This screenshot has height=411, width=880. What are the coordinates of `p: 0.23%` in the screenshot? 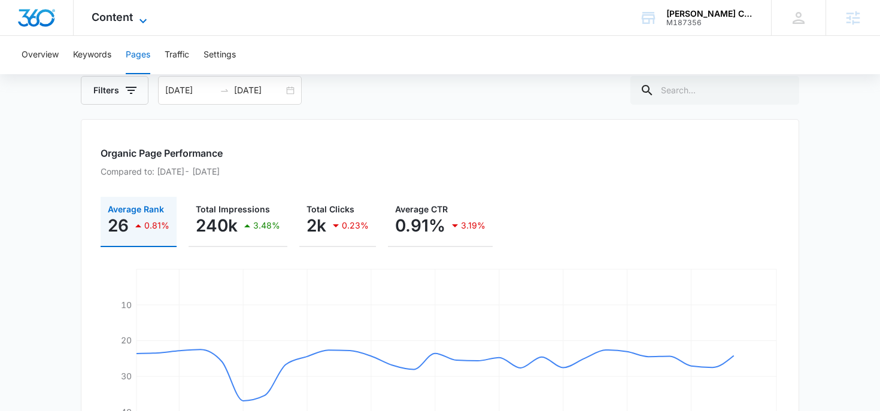 It's located at (355, 226).